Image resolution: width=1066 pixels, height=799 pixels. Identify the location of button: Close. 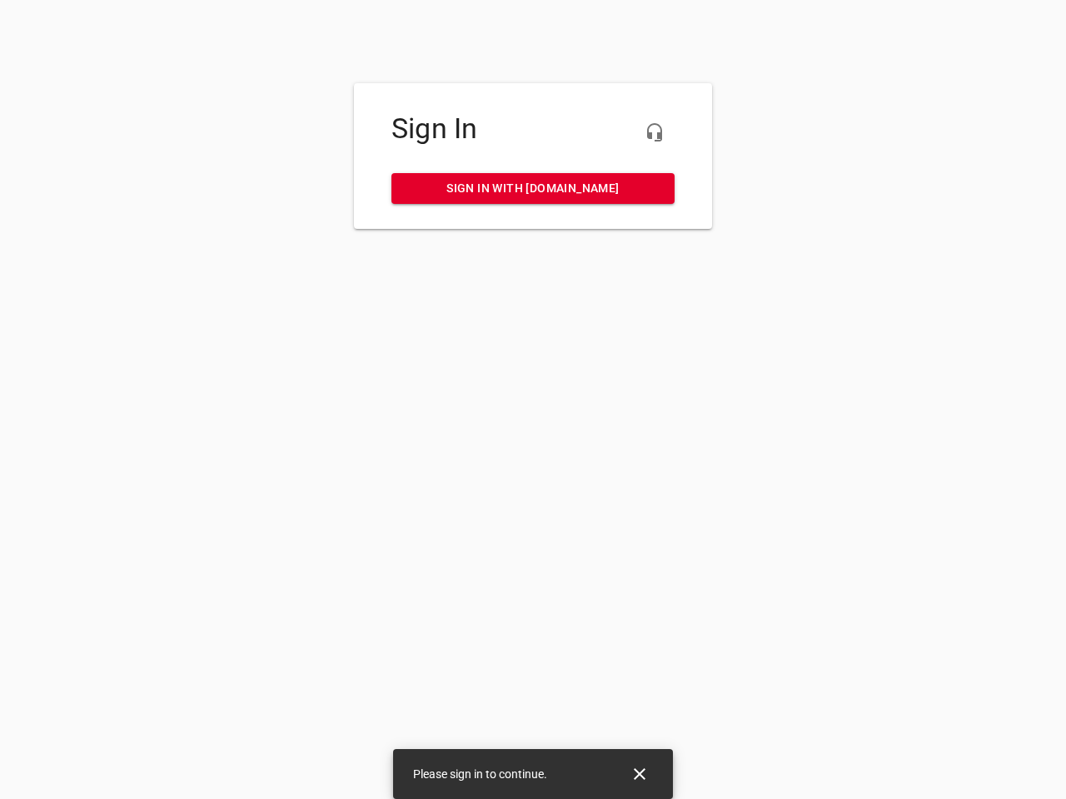
(640, 775).